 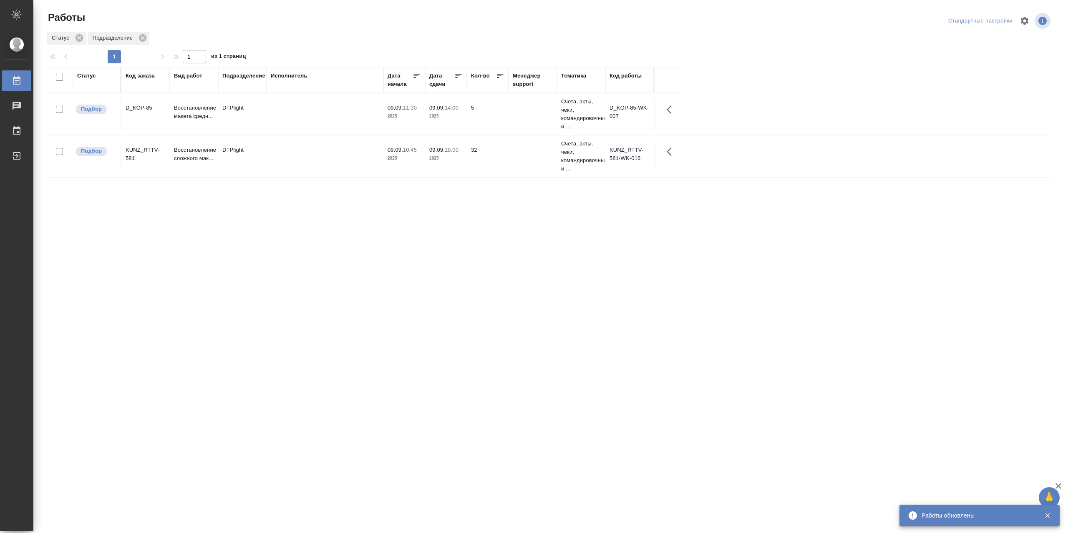 What do you see at coordinates (146, 108) in the screenshot?
I see `div: D_KOP-85` at bounding box center [146, 108].